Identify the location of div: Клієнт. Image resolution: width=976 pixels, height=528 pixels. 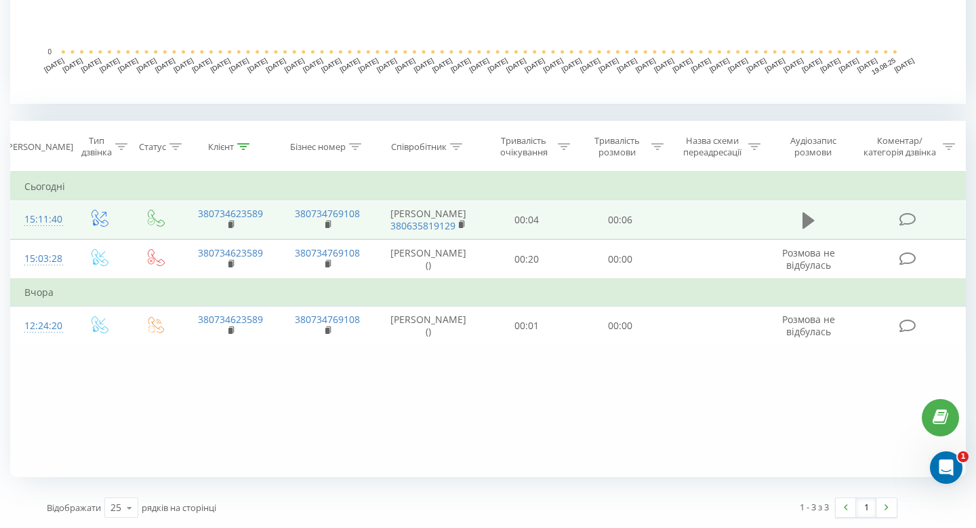
(221, 146).